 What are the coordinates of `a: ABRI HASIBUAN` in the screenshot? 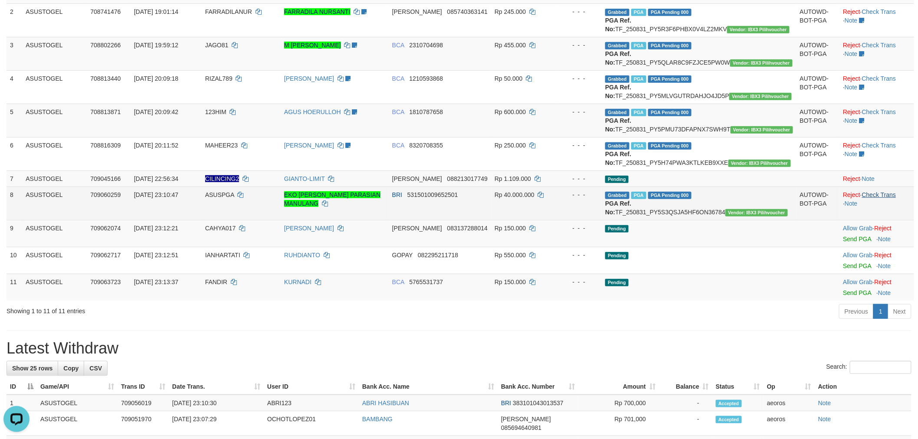 It's located at (386, 403).